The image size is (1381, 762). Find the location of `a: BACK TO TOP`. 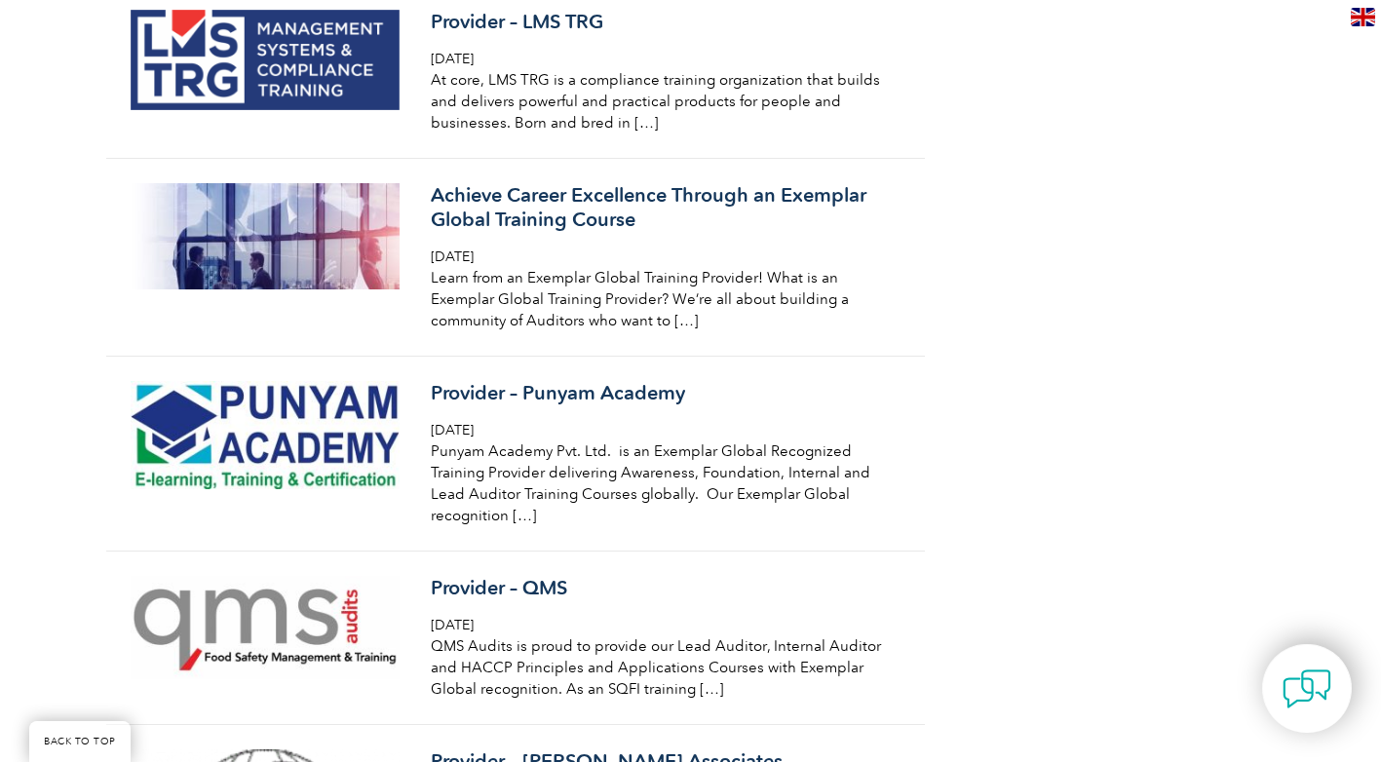

a: BACK TO TOP is located at coordinates (80, 742).